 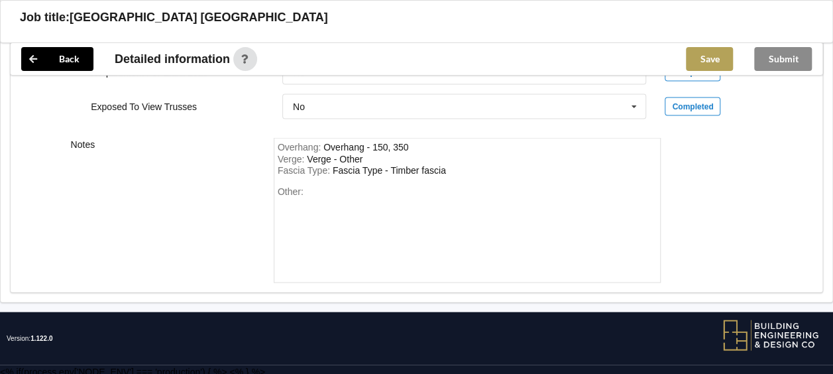 What do you see at coordinates (292, 159) in the screenshot?
I see `span: Verge :` at bounding box center [292, 159].